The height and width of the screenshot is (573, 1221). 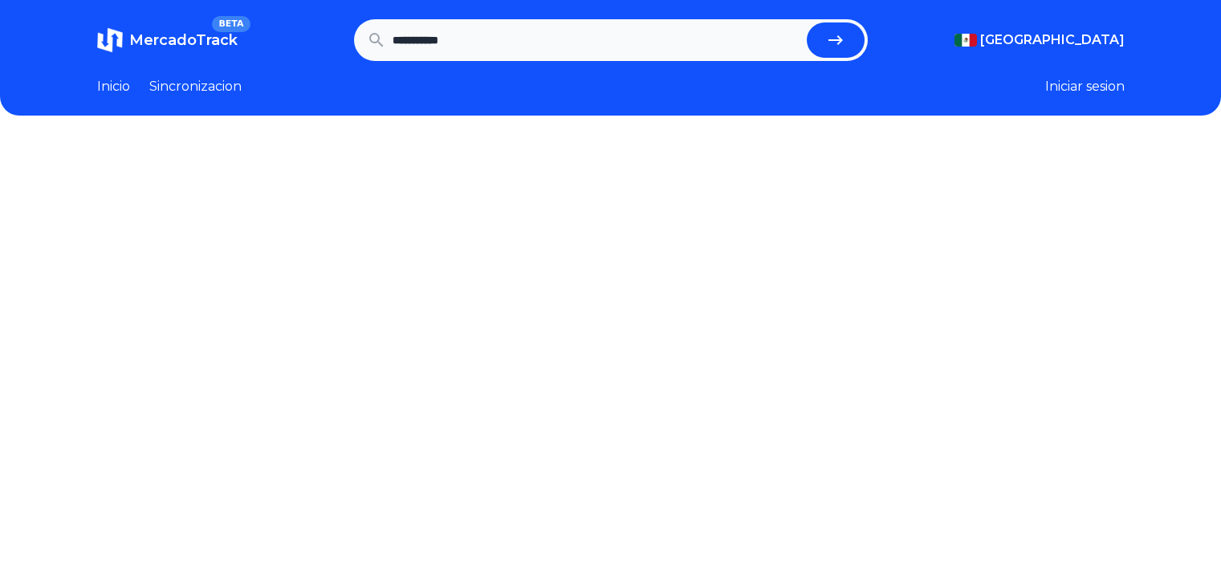 I want to click on span: BETA, so click(x=230, y=24).